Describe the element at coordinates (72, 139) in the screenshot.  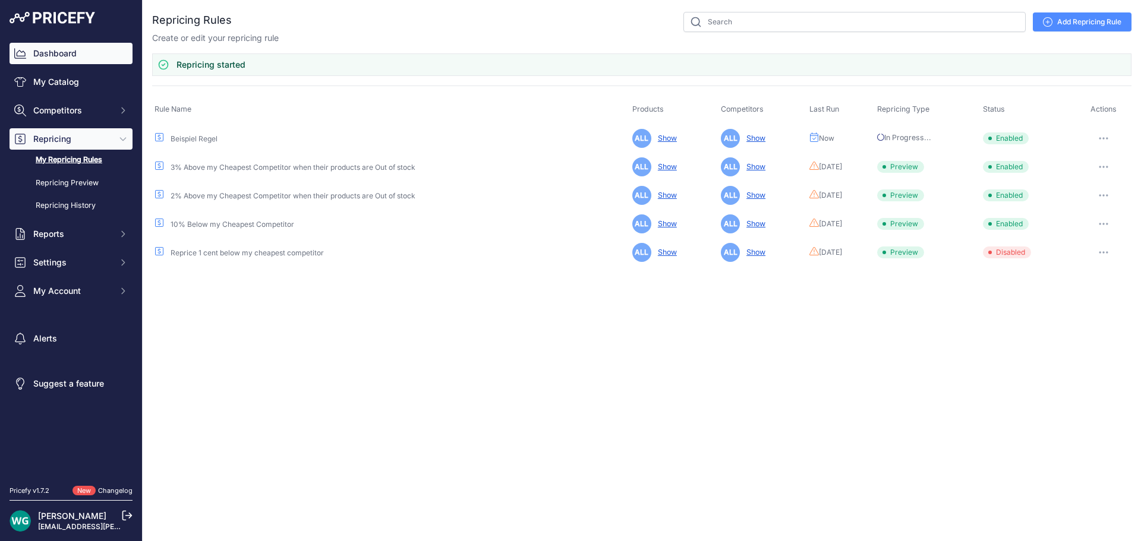
I see `span: Repricing` at that location.